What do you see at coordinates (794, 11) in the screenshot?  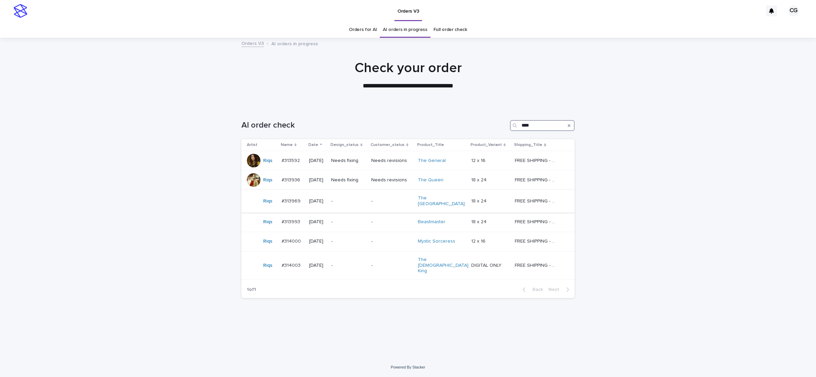 I see `div: CG` at bounding box center [794, 11].